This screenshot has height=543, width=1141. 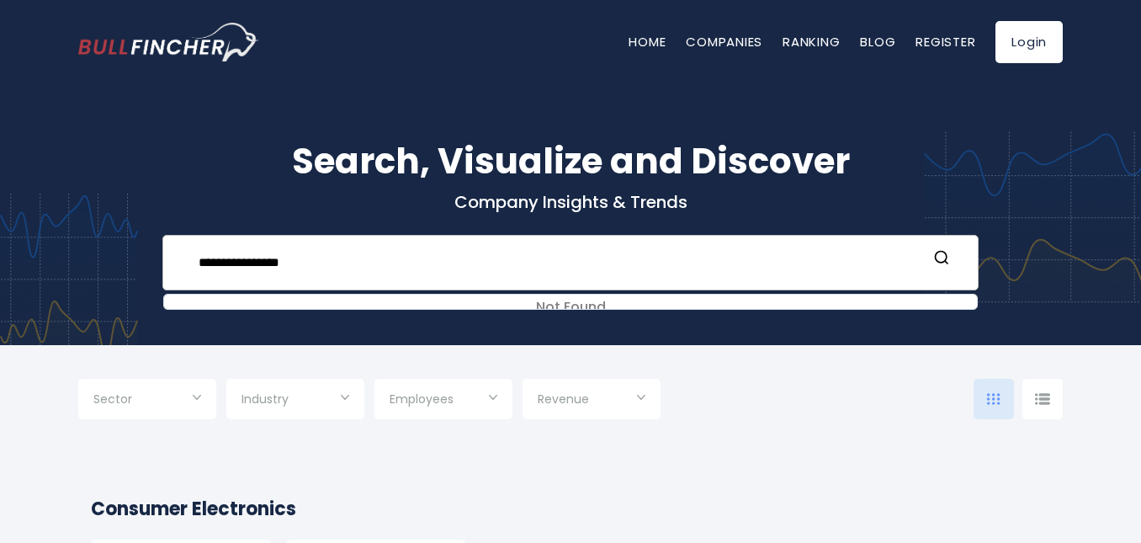 I want to click on a: Home, so click(x=647, y=41).